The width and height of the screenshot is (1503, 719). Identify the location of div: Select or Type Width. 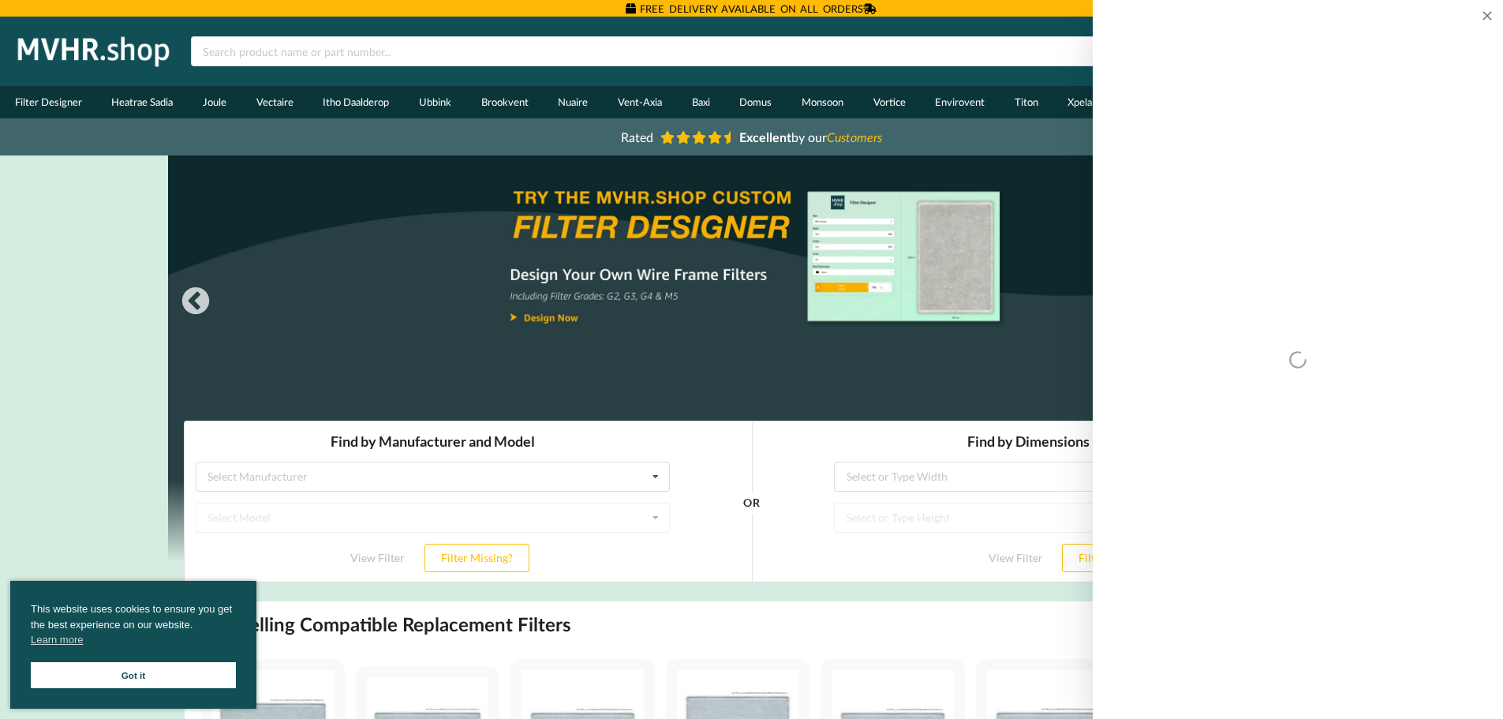
(713, 56).